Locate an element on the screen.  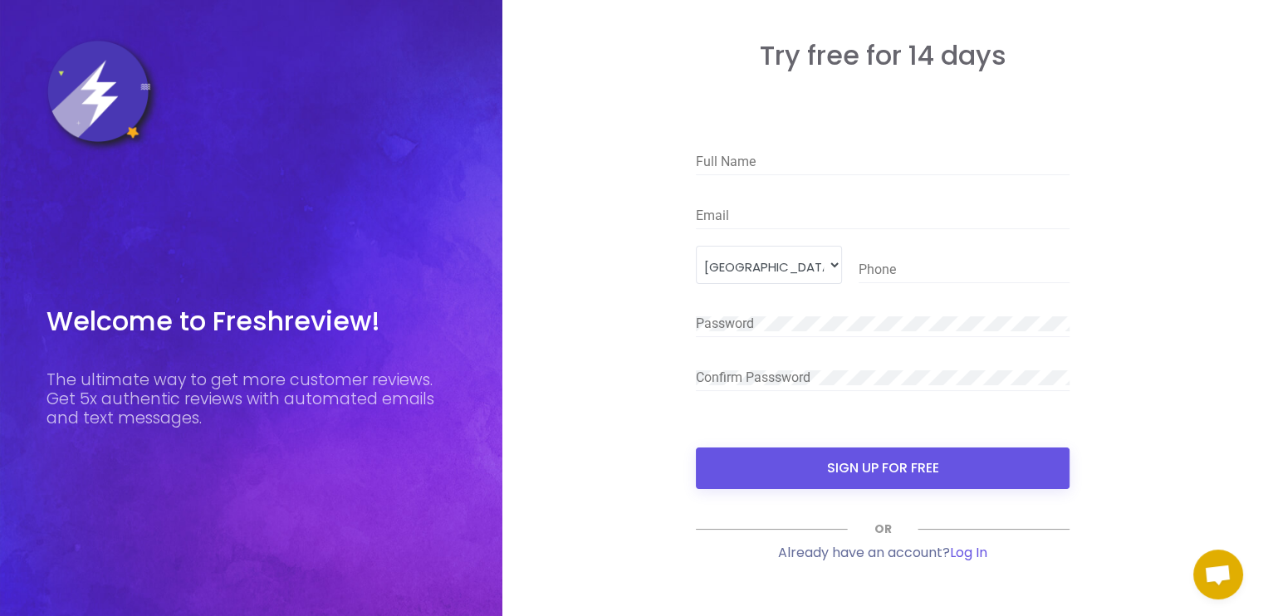
a: Log In is located at coordinates (969, 553).